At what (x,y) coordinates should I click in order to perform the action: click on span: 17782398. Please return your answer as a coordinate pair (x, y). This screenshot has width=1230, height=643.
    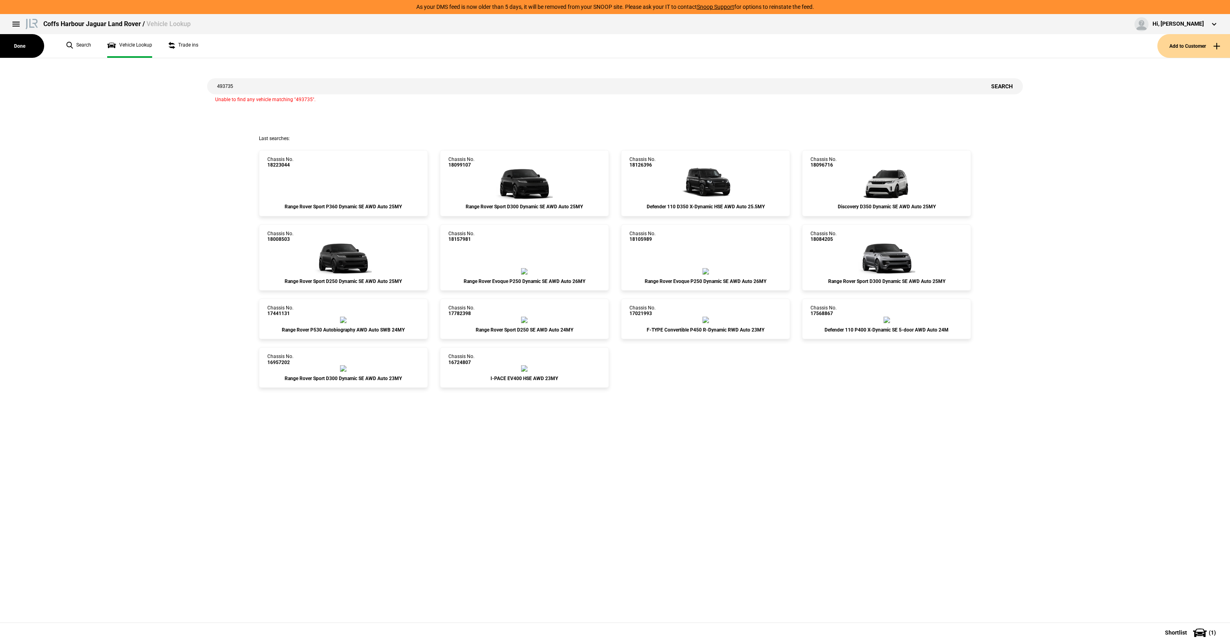
    Looking at the image, I should click on (461, 314).